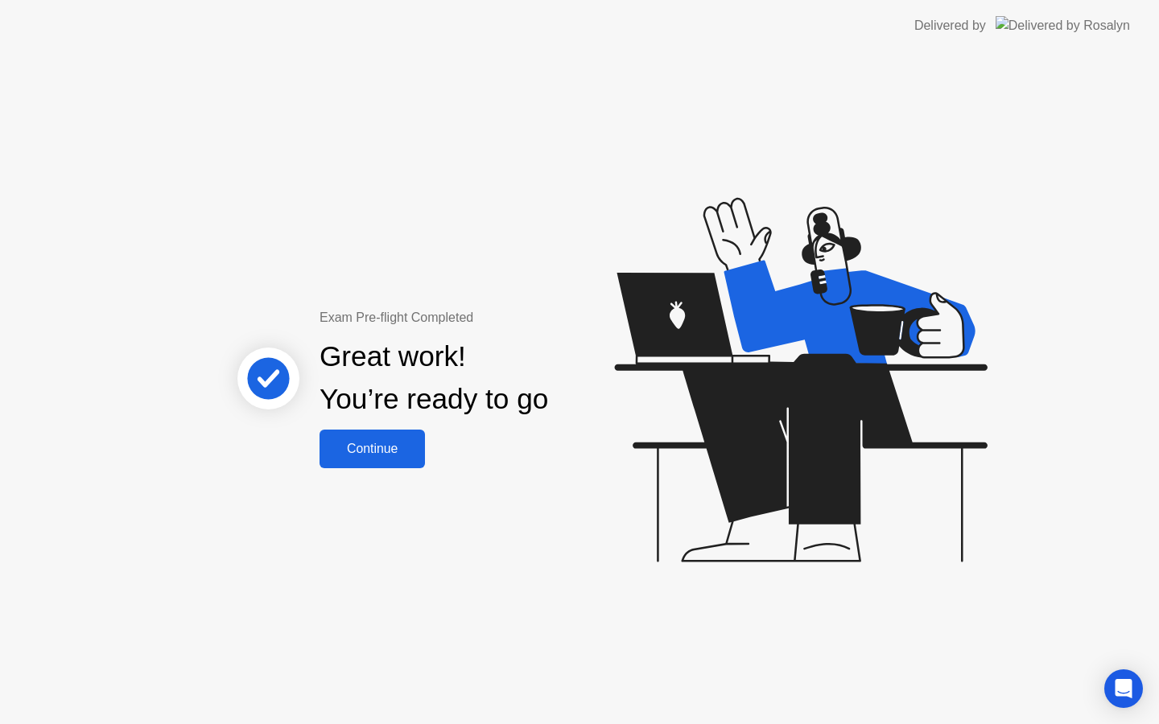 The height and width of the screenshot is (724, 1159). Describe the element at coordinates (434, 378) in the screenshot. I see `div: Great work! You’re ready to go` at that location.